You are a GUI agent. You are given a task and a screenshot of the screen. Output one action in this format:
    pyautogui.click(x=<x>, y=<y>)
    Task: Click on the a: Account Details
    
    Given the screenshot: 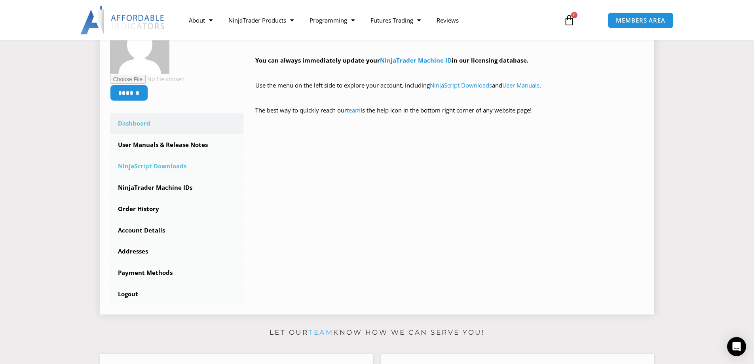 What is the action you would take?
    pyautogui.click(x=177, y=230)
    